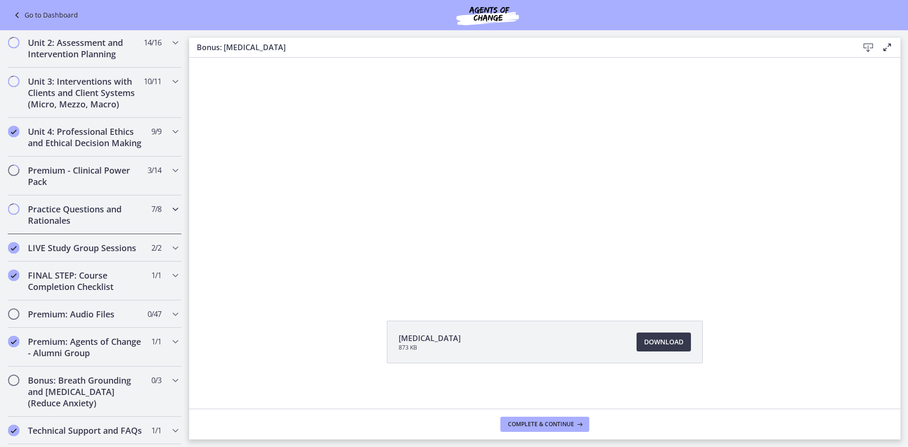 This screenshot has height=447, width=908. What do you see at coordinates (86, 248) in the screenshot?
I see `h2: LIVE Study Group Sessions` at bounding box center [86, 248].